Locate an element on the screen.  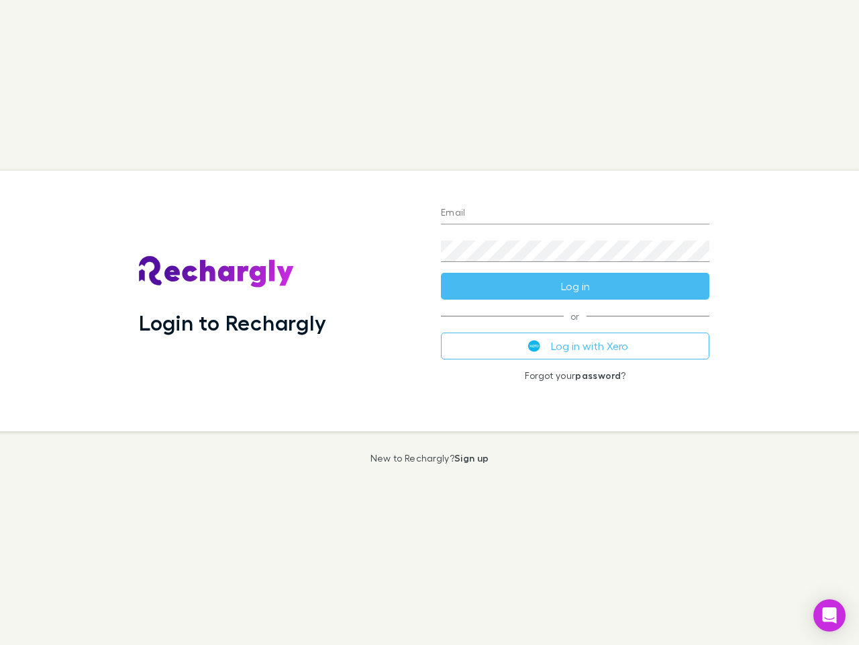
h1: Login to Rechargly is located at coordinates (232, 322).